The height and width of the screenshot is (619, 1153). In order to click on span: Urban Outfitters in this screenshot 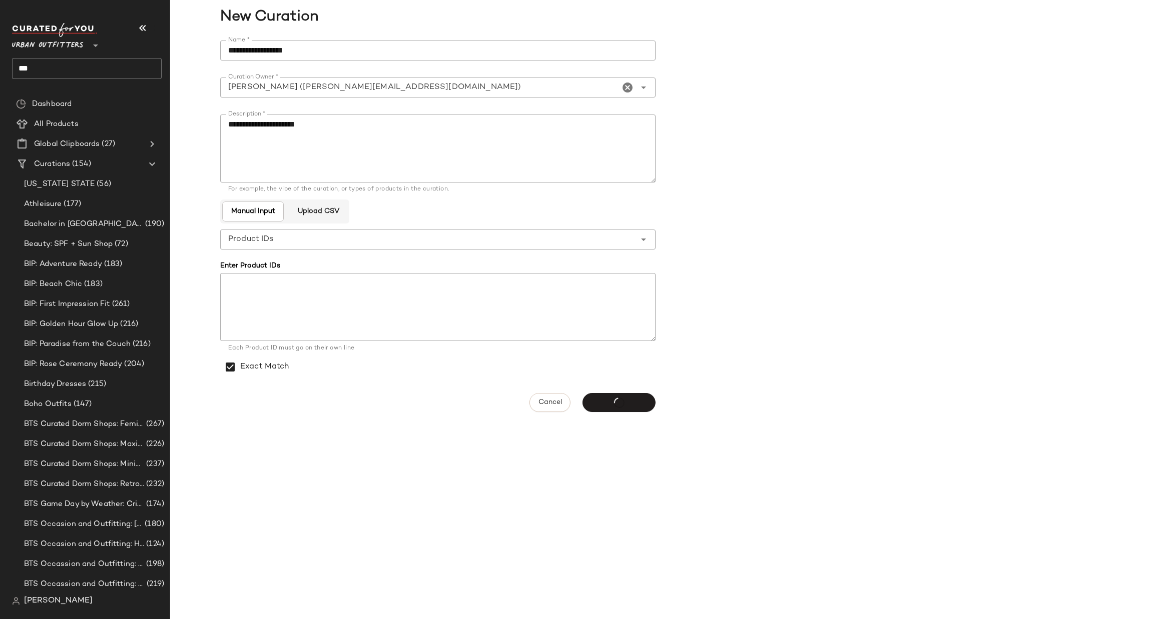, I will do `click(48, 43)`.